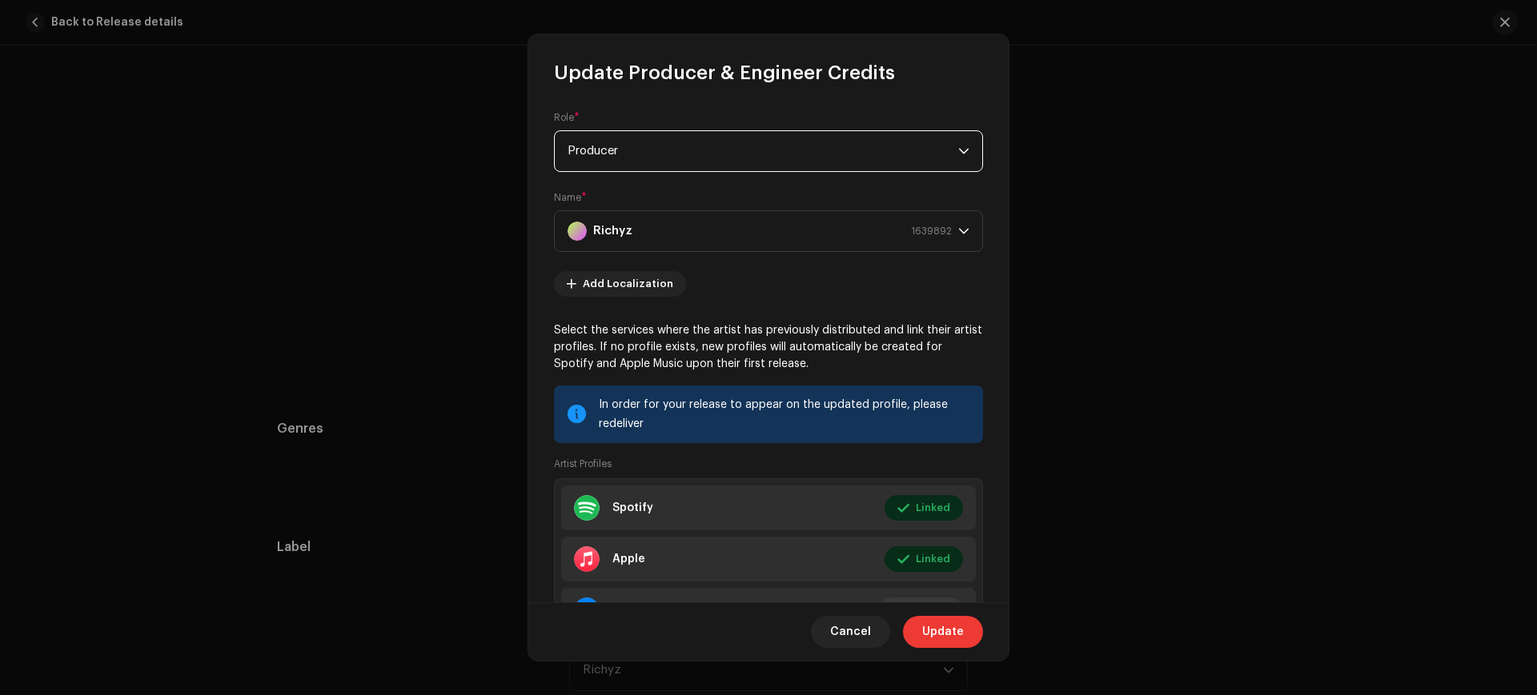 This screenshot has width=1537, height=695. What do you see at coordinates (943, 632) in the screenshot?
I see `button: Update` at bounding box center [943, 632].